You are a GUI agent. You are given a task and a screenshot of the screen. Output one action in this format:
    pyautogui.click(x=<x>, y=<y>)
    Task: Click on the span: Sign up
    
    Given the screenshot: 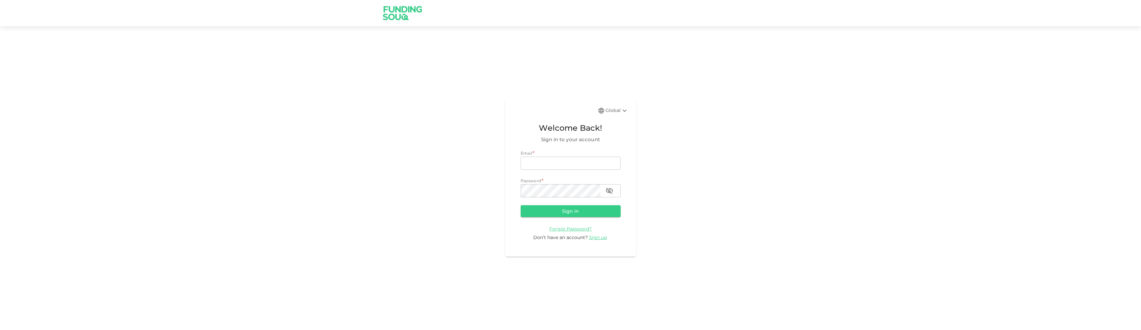 What is the action you would take?
    pyautogui.click(x=598, y=238)
    